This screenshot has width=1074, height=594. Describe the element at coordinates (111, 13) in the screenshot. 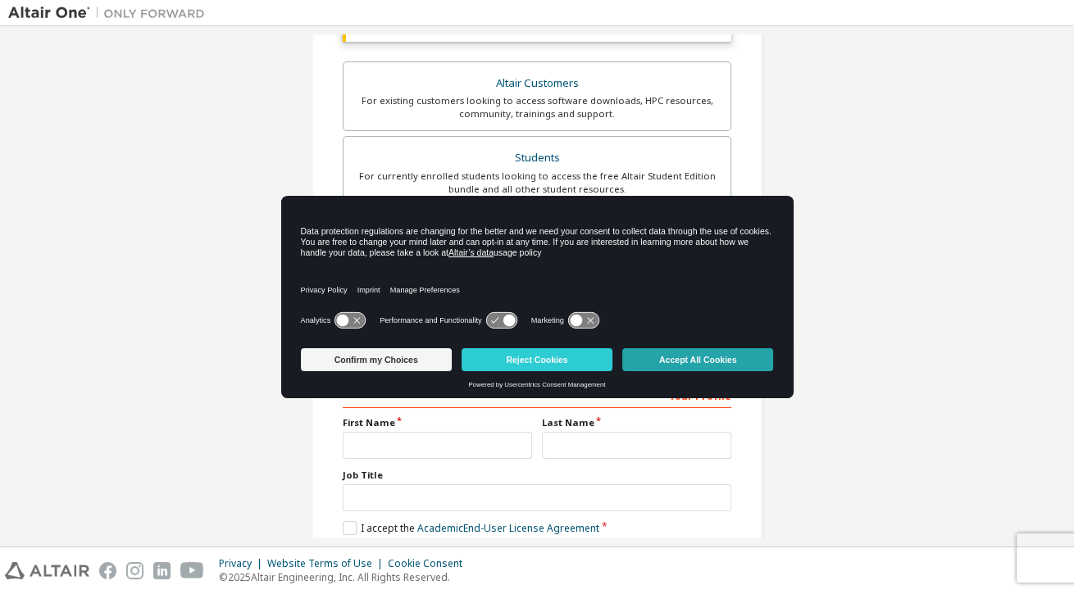

I see `img: Altair One` at that location.